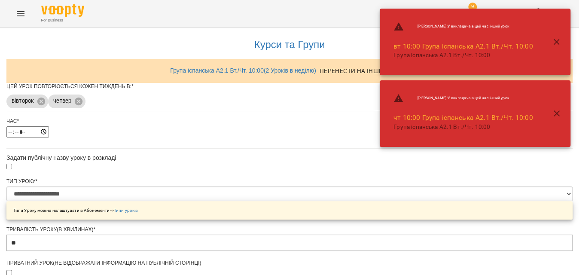 The width and height of the screenshot is (579, 275). What do you see at coordinates (290, 263) in the screenshot?
I see `div: Приватний урок(не відображати інформацію на публічній сторінці)` at bounding box center [290, 263].